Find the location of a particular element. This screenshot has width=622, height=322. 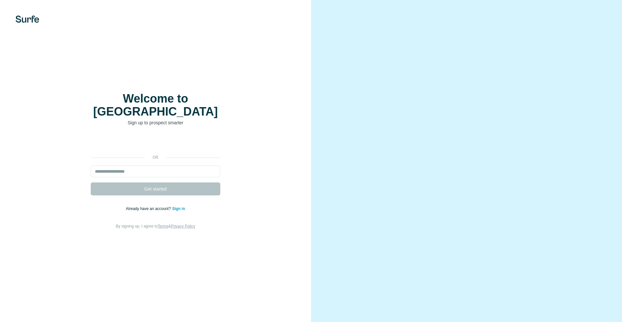

img: Surfe's logo is located at coordinates (27, 19).